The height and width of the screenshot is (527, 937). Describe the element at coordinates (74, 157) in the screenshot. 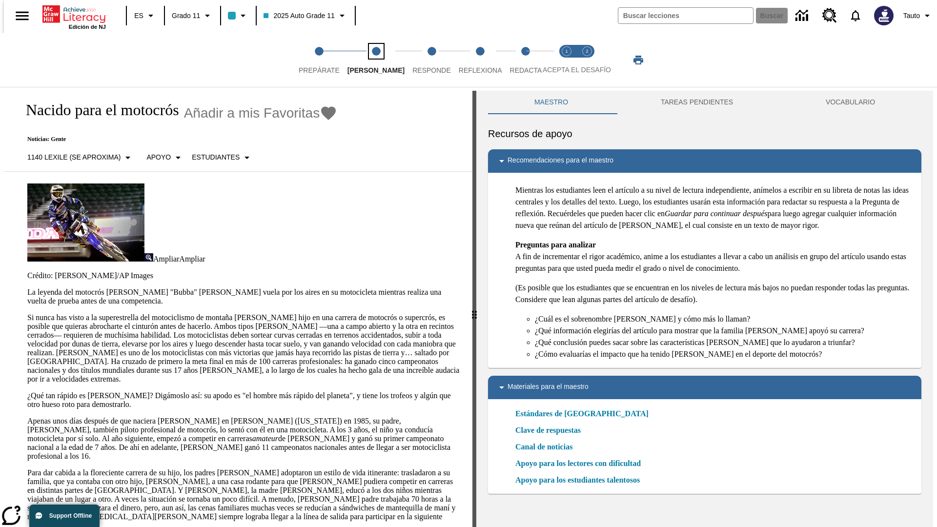

I see `p: 1140 Lexile (Se aproxima)` at that location.